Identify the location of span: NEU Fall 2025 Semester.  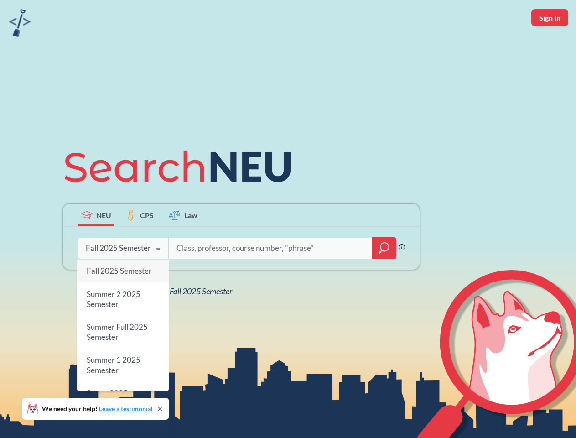
(192, 291).